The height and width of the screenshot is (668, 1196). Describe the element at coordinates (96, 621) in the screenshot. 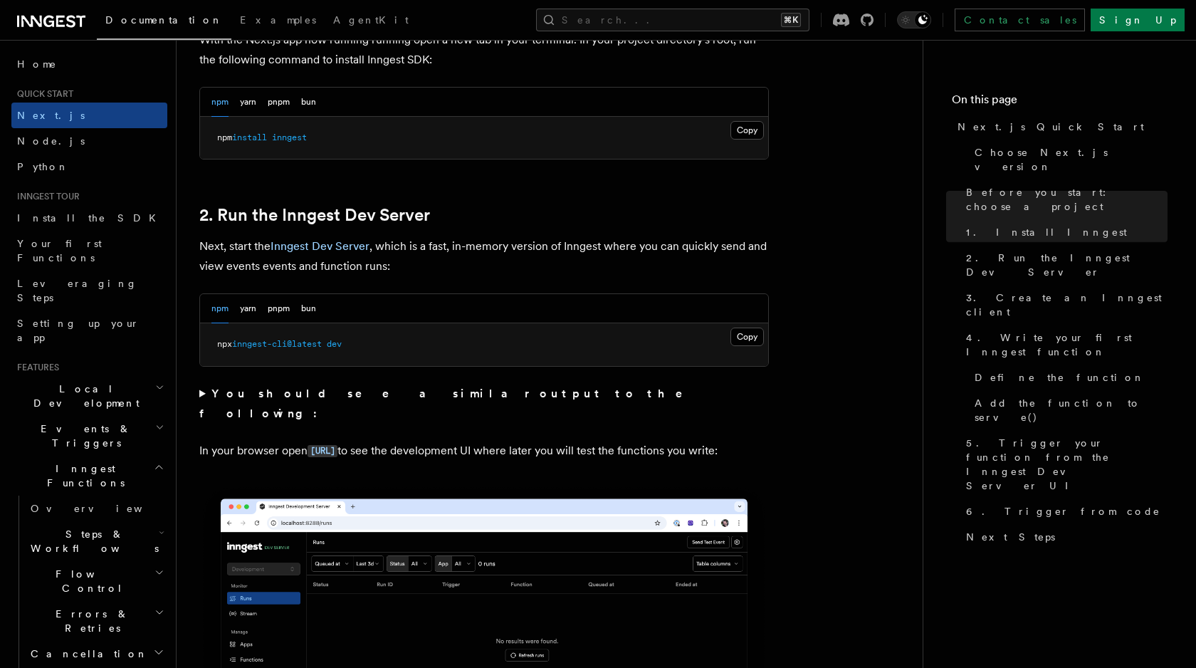

I see `button: Errors & Retries` at that location.